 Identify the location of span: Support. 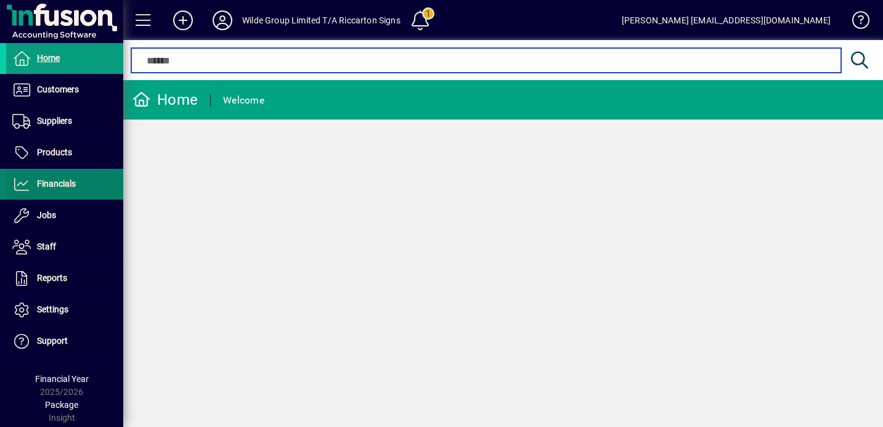
(52, 341).